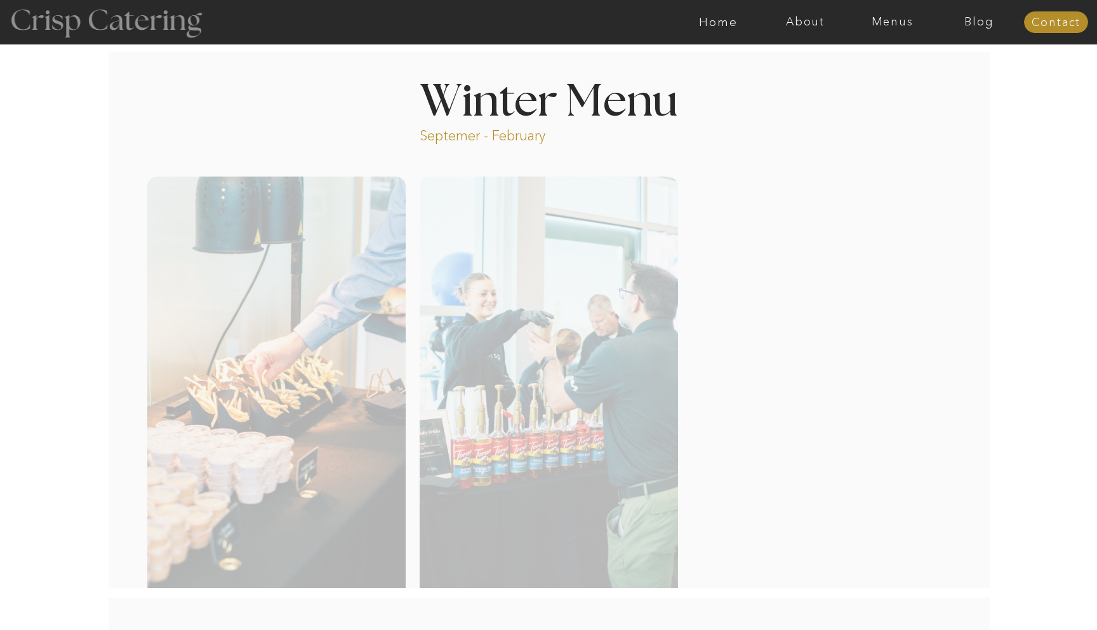  What do you see at coordinates (548, 98) in the screenshot?
I see `h1: Winter Menu` at bounding box center [548, 98].